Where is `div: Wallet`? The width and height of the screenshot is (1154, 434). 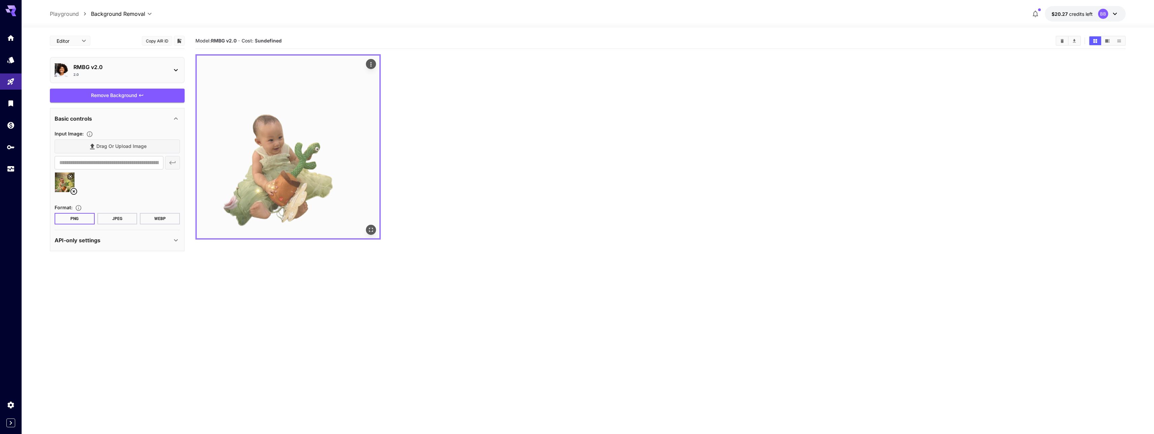 div: Wallet is located at coordinates (11, 125).